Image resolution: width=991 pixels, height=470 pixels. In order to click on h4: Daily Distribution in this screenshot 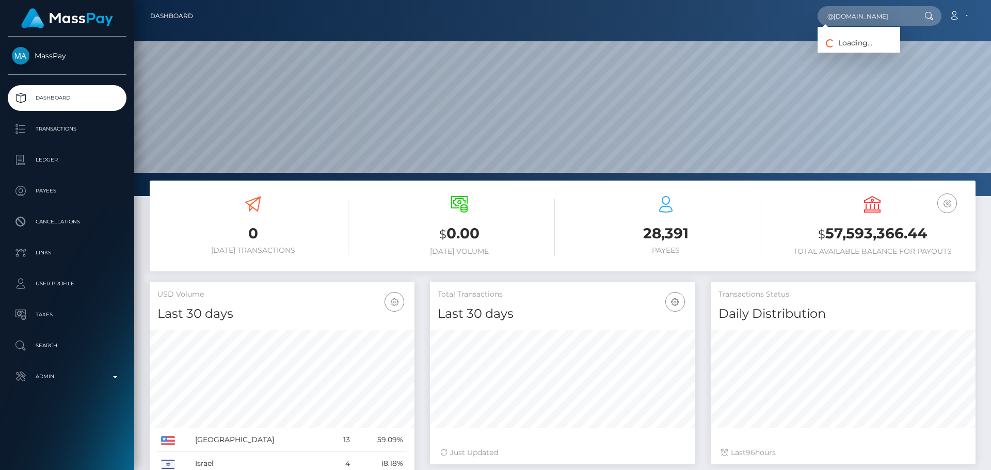, I will do `click(843, 314)`.